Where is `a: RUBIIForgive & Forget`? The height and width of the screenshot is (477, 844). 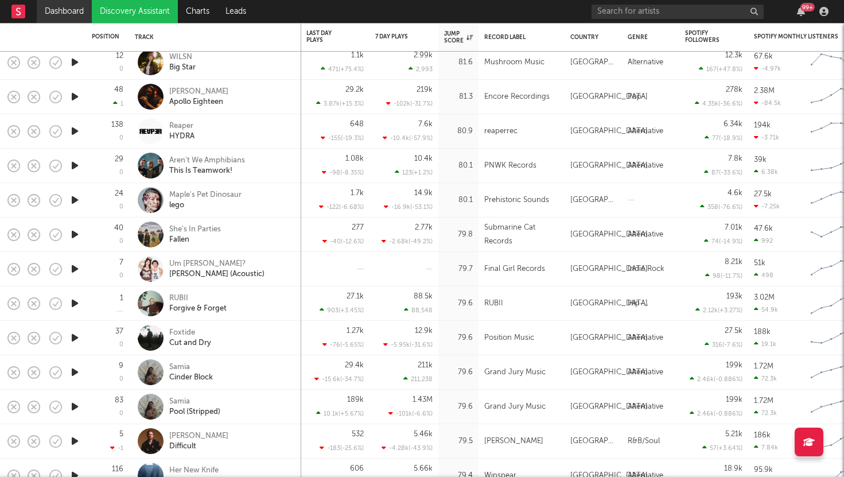
a: RUBIIForgive & Forget is located at coordinates (198, 304).